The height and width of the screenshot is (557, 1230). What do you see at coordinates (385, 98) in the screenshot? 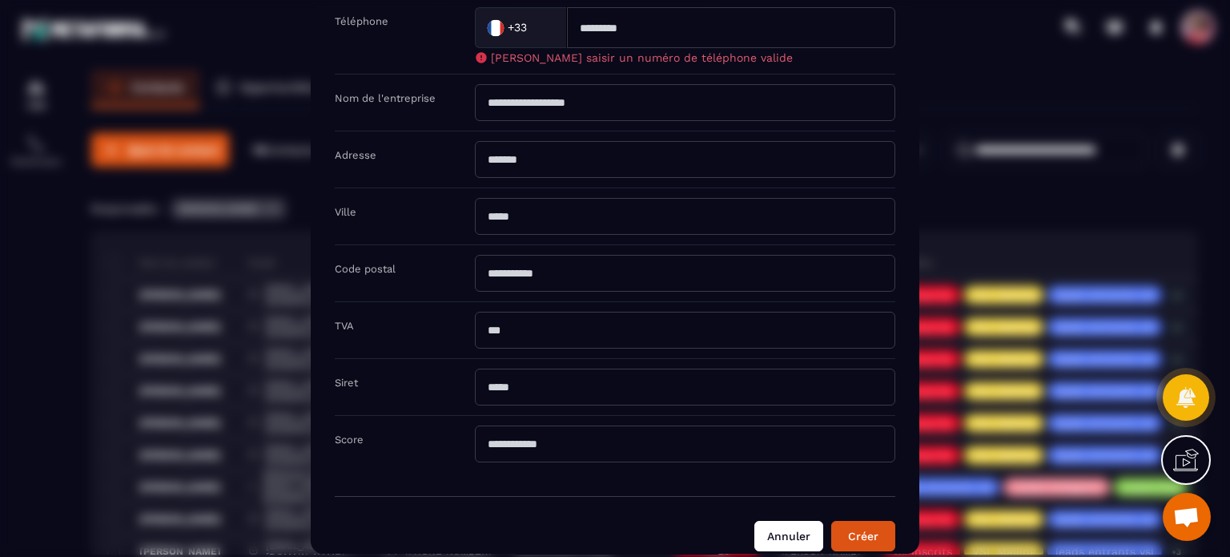
I see `label: Nom de l'entreprise` at bounding box center [385, 98].